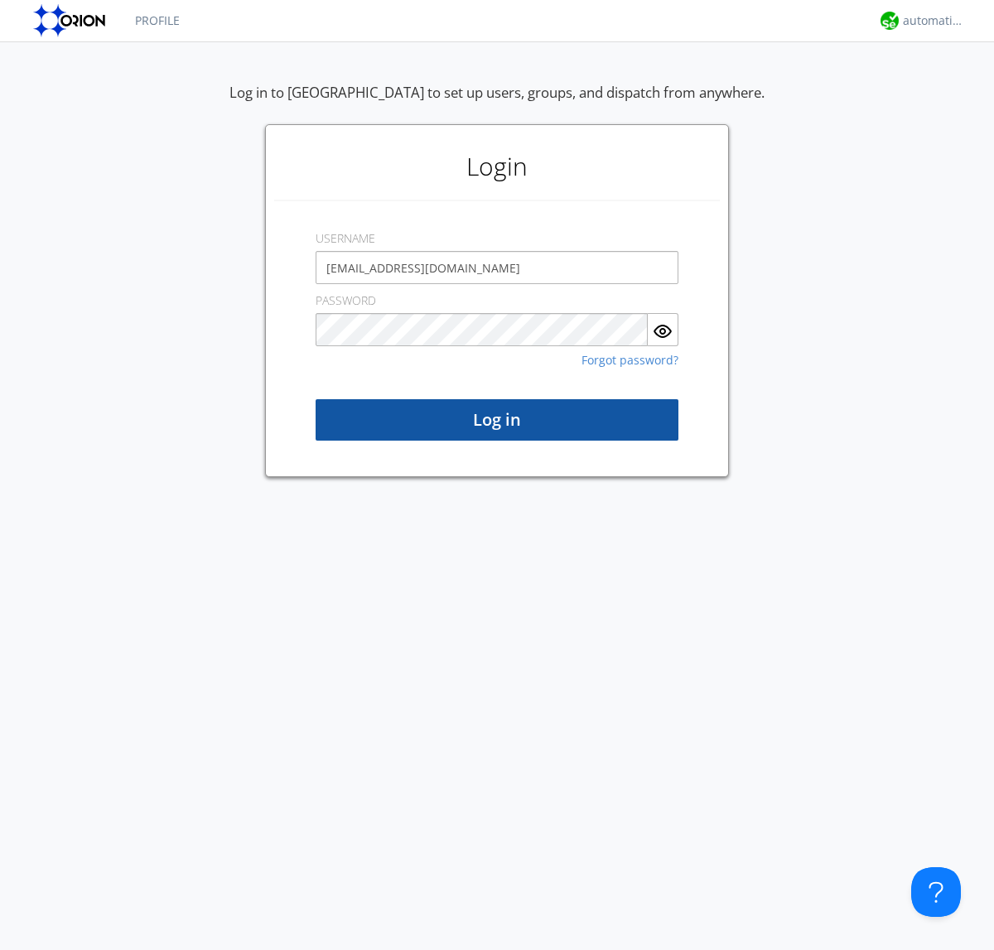  Describe the element at coordinates (497, 420) in the screenshot. I see `button: Log in` at that location.